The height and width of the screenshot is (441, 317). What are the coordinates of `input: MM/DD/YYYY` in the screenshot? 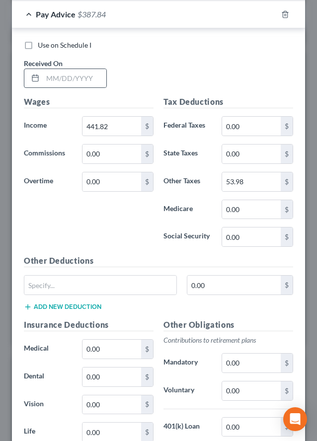 It's located at (75, 79).